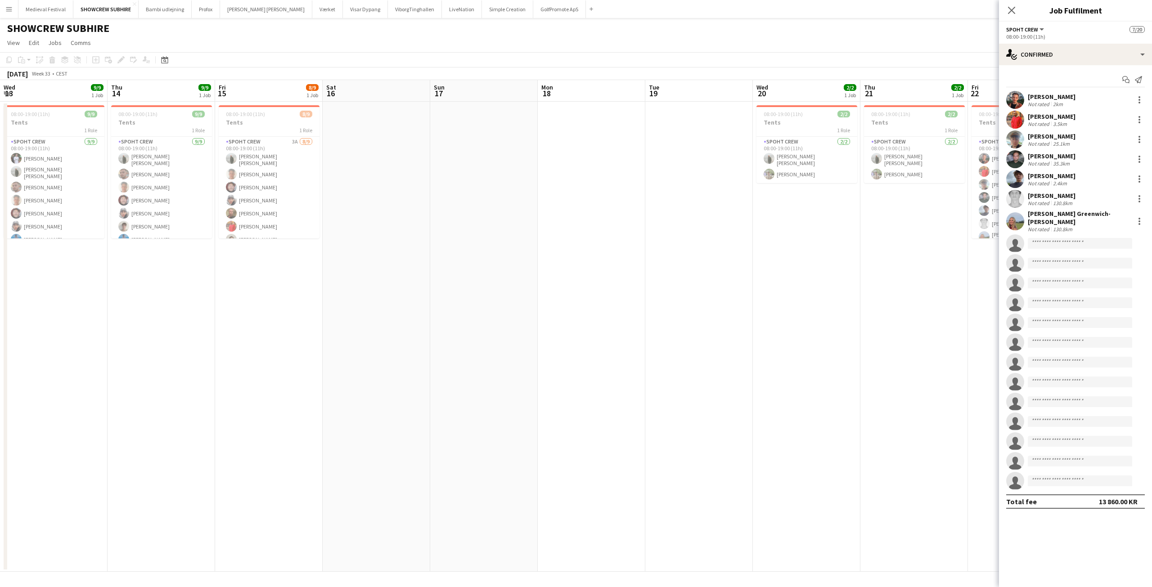 Image resolution: width=1152 pixels, height=587 pixels. What do you see at coordinates (439, 87) in the screenshot?
I see `span: Sun` at bounding box center [439, 87].